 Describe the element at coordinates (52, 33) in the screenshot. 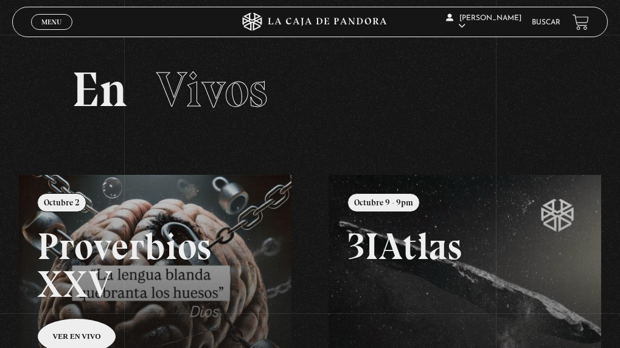

I see `span: Cerrar` at that location.